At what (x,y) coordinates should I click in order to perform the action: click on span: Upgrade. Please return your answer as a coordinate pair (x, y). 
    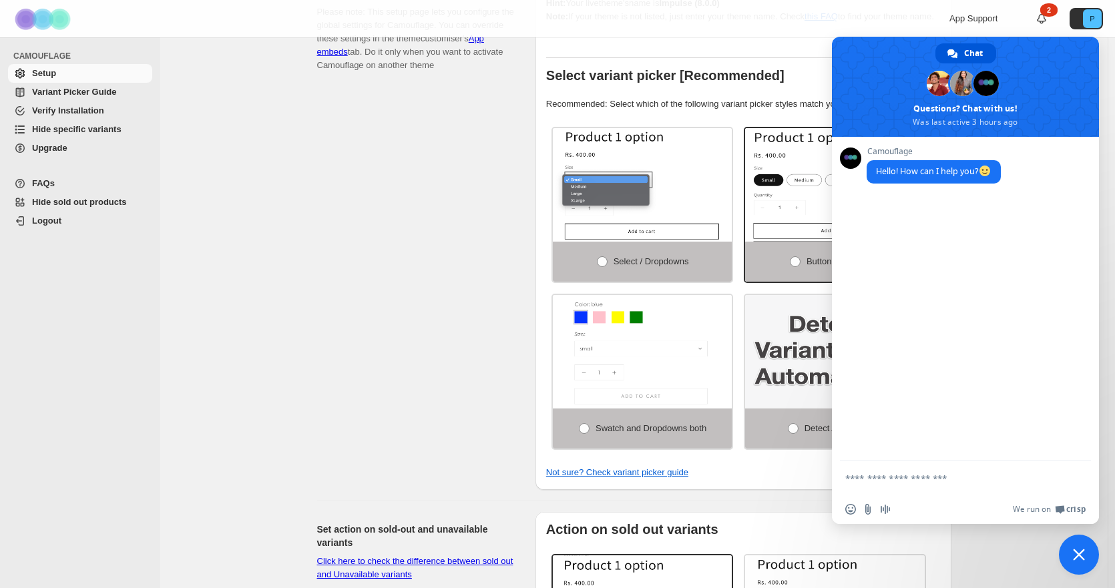
    Looking at the image, I should click on (49, 148).